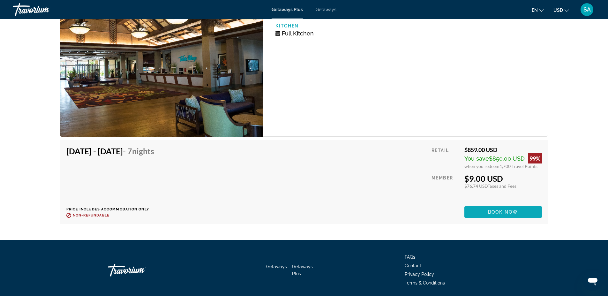 The image size is (608, 296). Describe the element at coordinates (340, 26) in the screenshot. I see `p: Kitchen` at that location.